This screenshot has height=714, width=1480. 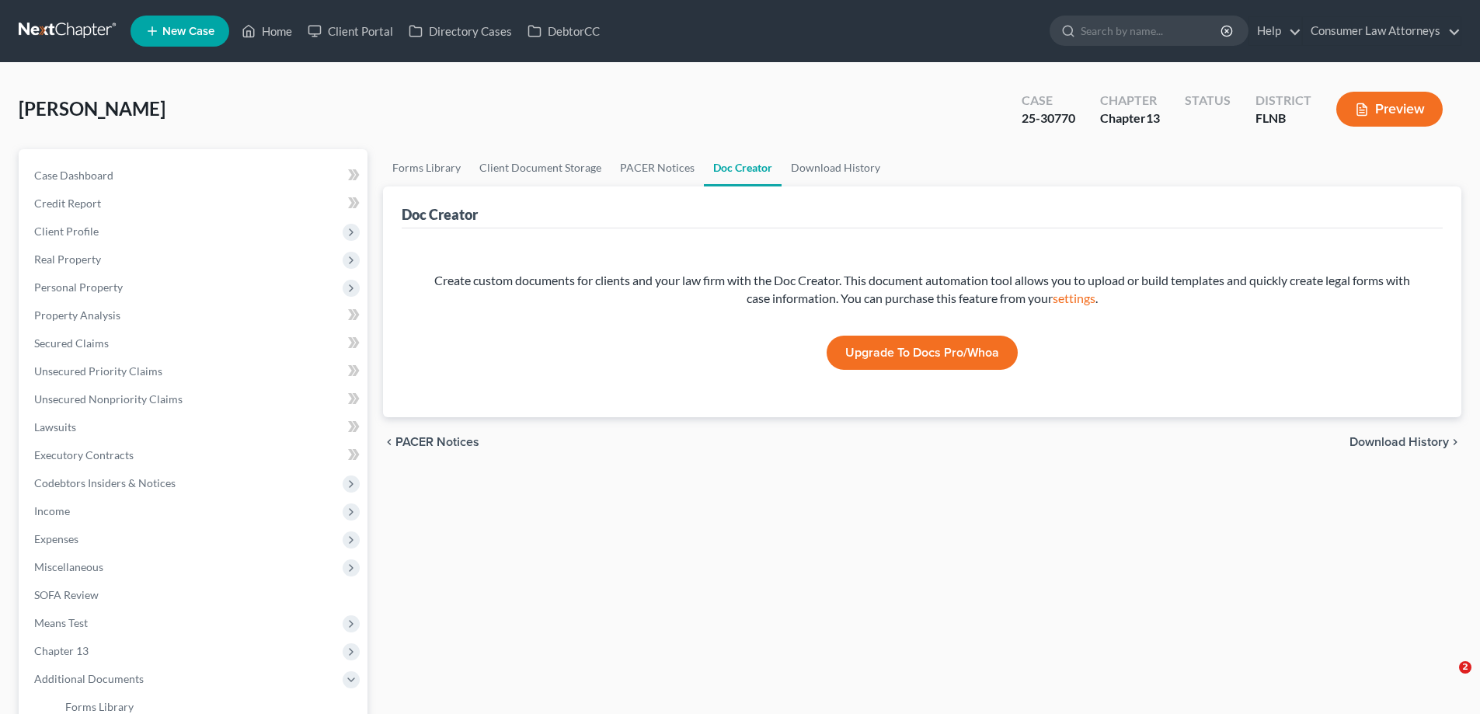 I want to click on a: Case Dashboard, so click(x=194, y=176).